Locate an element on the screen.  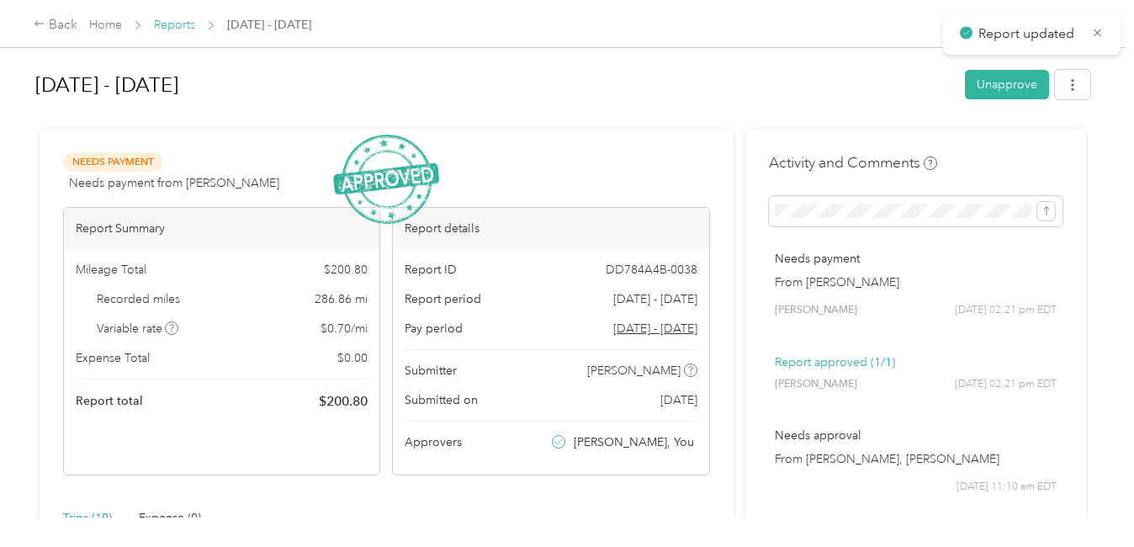
p: Report updated is located at coordinates (1029, 34).